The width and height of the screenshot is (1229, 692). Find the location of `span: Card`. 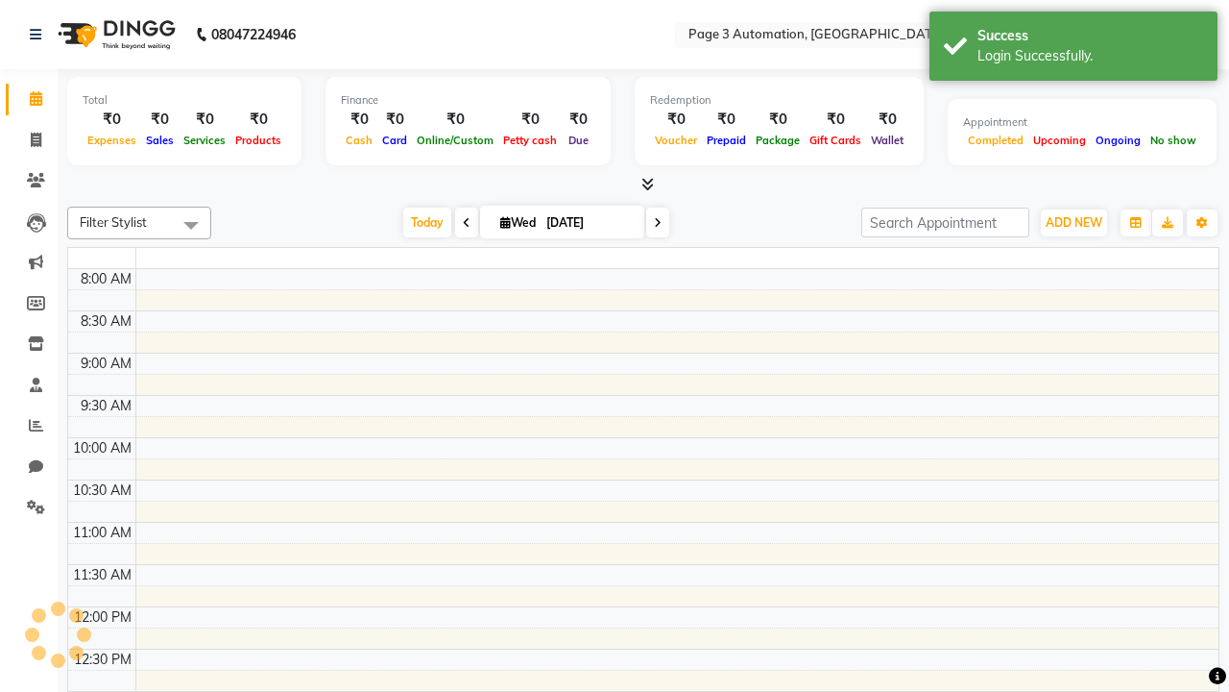

span: Card is located at coordinates (395, 140).